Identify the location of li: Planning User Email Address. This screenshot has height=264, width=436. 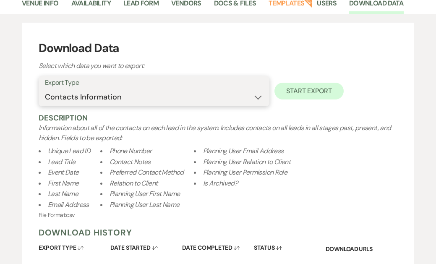
(242, 151).